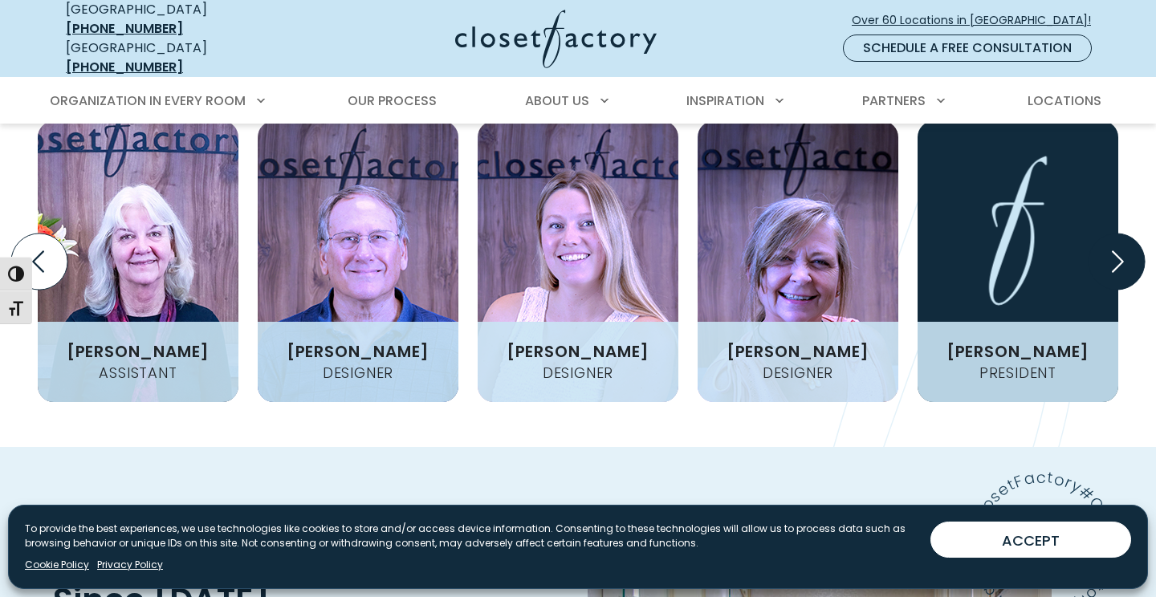 The height and width of the screenshot is (597, 1156). What do you see at coordinates (1116, 262) in the screenshot?
I see `button: Next slide` at bounding box center [1116, 262].